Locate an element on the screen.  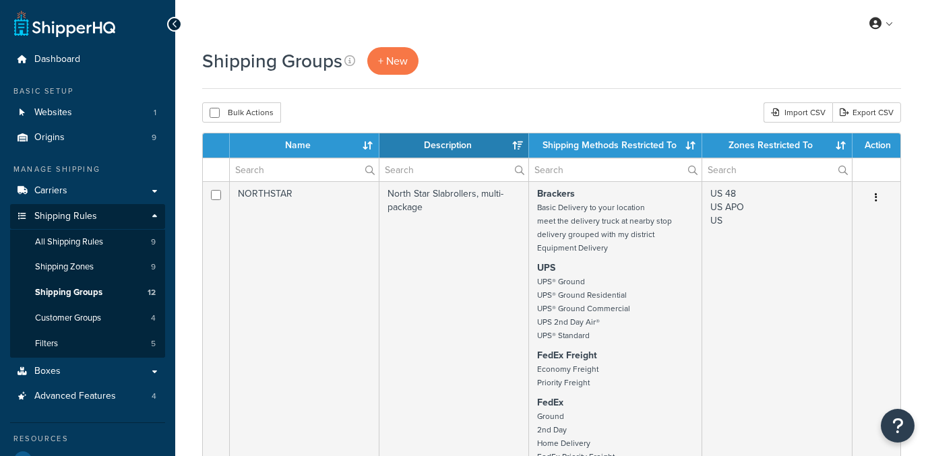
small: Basic Delivery to your location meet the delivery truck at nearby stop delivery grouped with my d... is located at coordinates (604, 228).